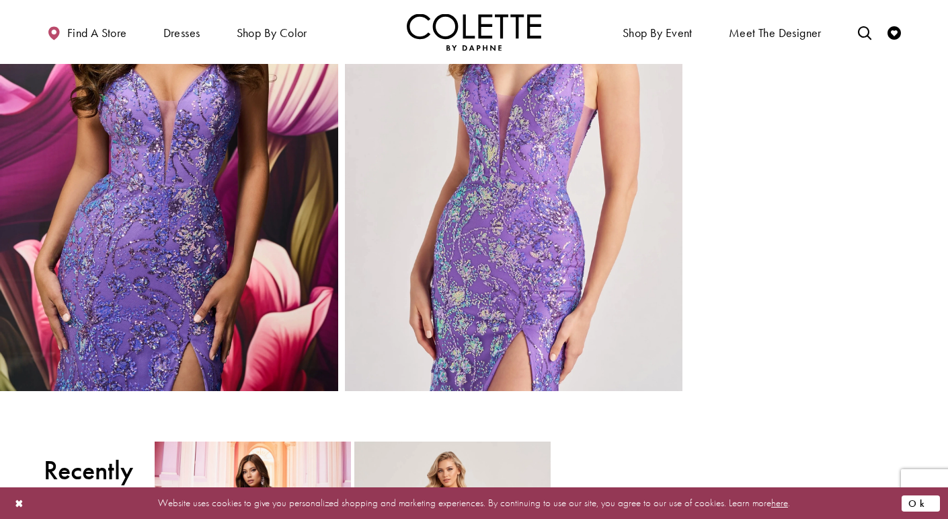 Image resolution: width=948 pixels, height=519 pixels. Describe the element at coordinates (89, 486) in the screenshot. I see `h2: Recently Viewed` at that location.